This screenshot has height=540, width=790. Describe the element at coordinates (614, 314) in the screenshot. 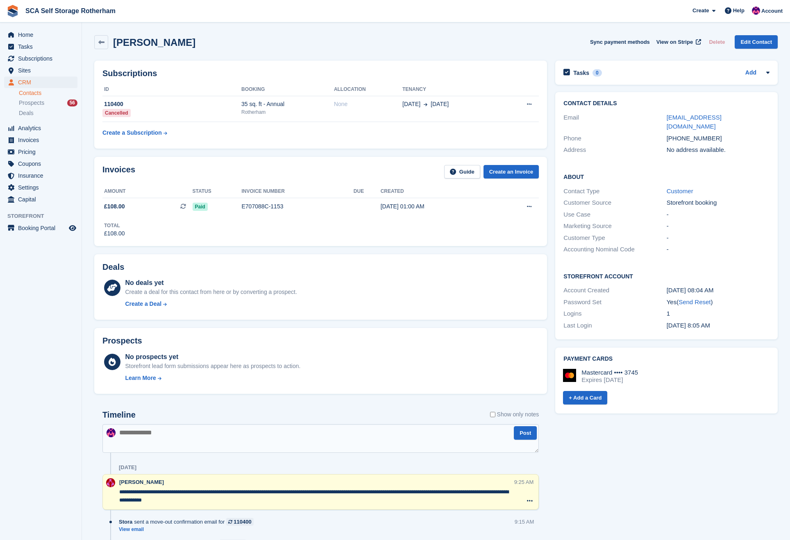

I see `div: Logins` at that location.